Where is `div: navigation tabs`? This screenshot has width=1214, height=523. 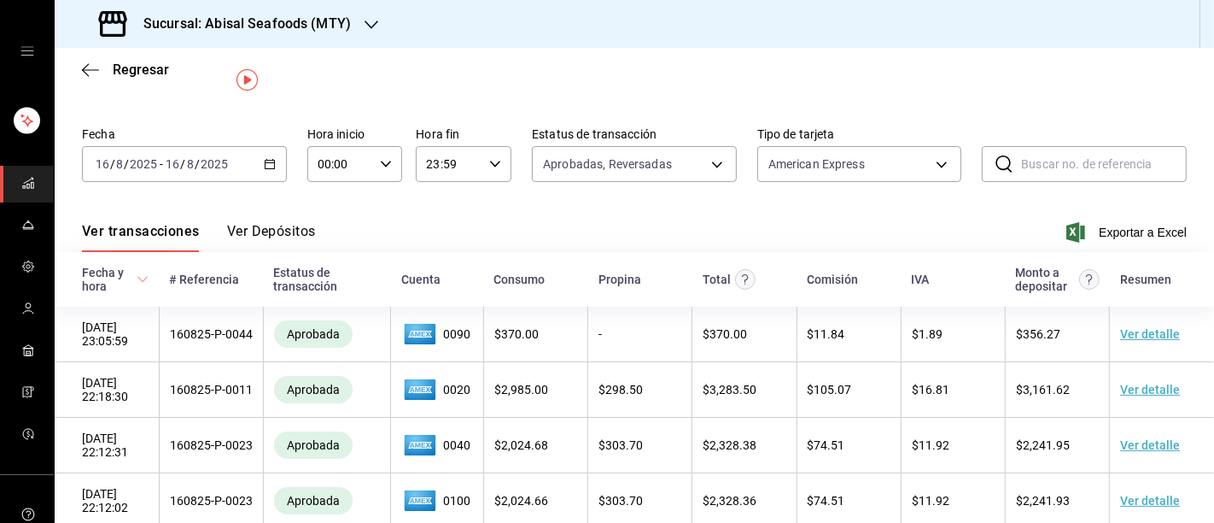 div: navigation tabs is located at coordinates (199, 237).